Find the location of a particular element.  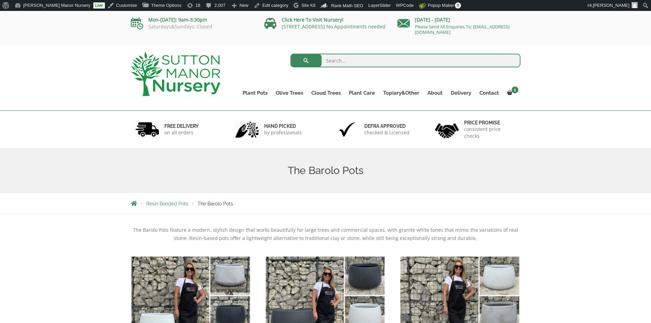

input: Search... is located at coordinates (406, 61).